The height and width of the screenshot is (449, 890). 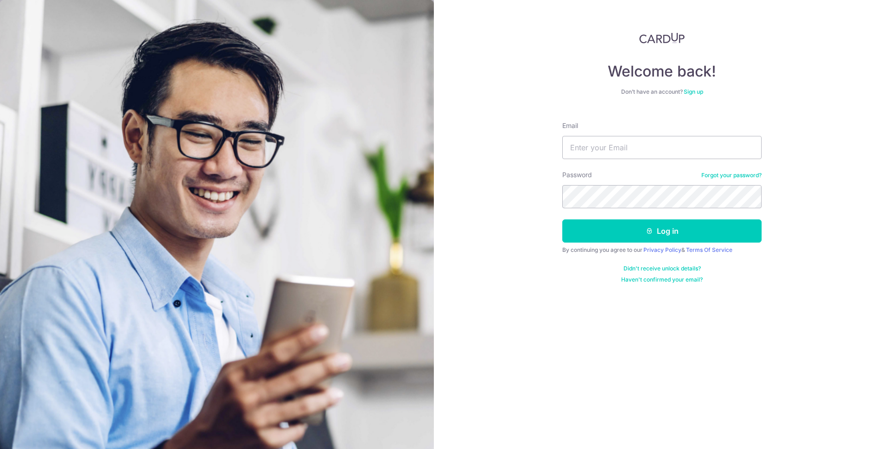 What do you see at coordinates (662, 71) in the screenshot?
I see `h4: Welcome back!` at bounding box center [662, 71].